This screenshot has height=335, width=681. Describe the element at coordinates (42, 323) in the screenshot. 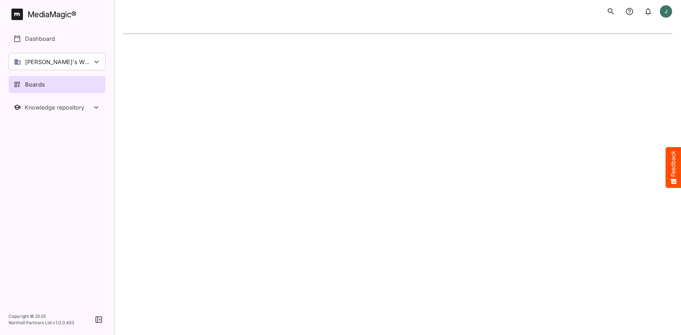

I see `p: Northell Partners Ltd v 1.0.0.453` at that location.